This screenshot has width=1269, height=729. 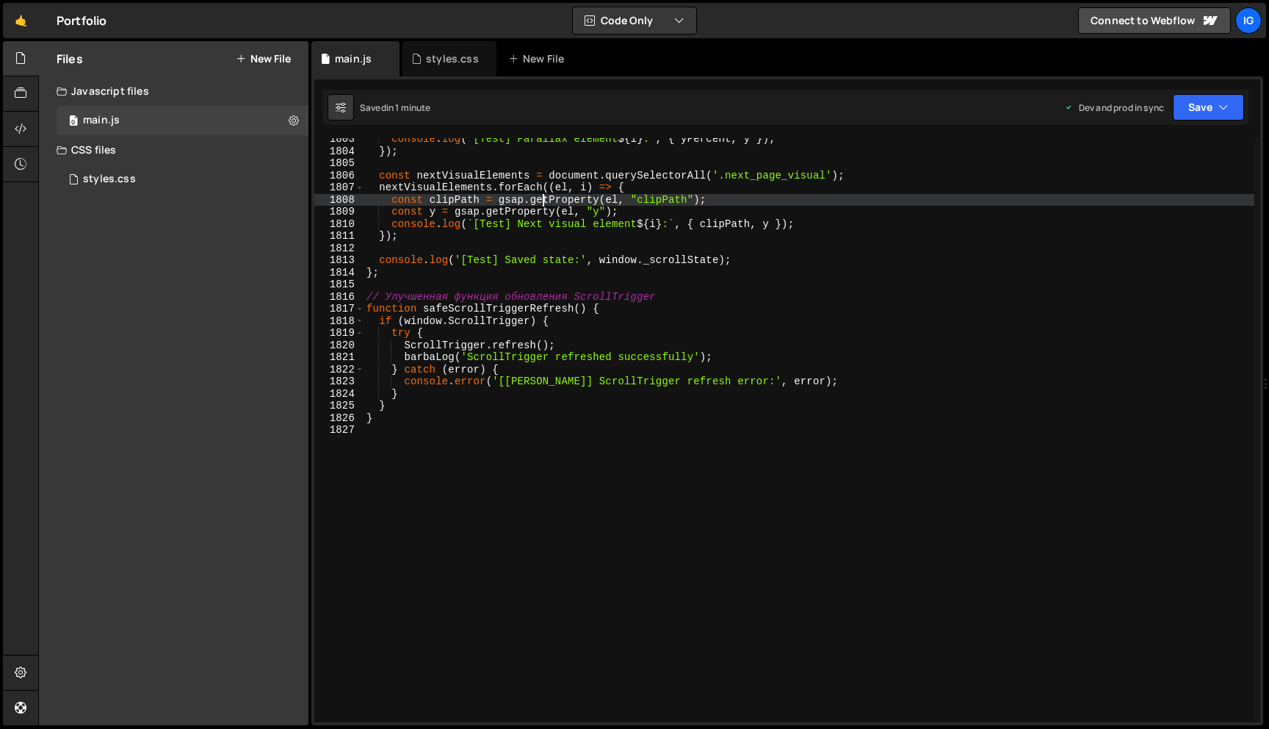 What do you see at coordinates (1114, 107) in the screenshot?
I see `div: Dev and prod in sync` at bounding box center [1114, 107].